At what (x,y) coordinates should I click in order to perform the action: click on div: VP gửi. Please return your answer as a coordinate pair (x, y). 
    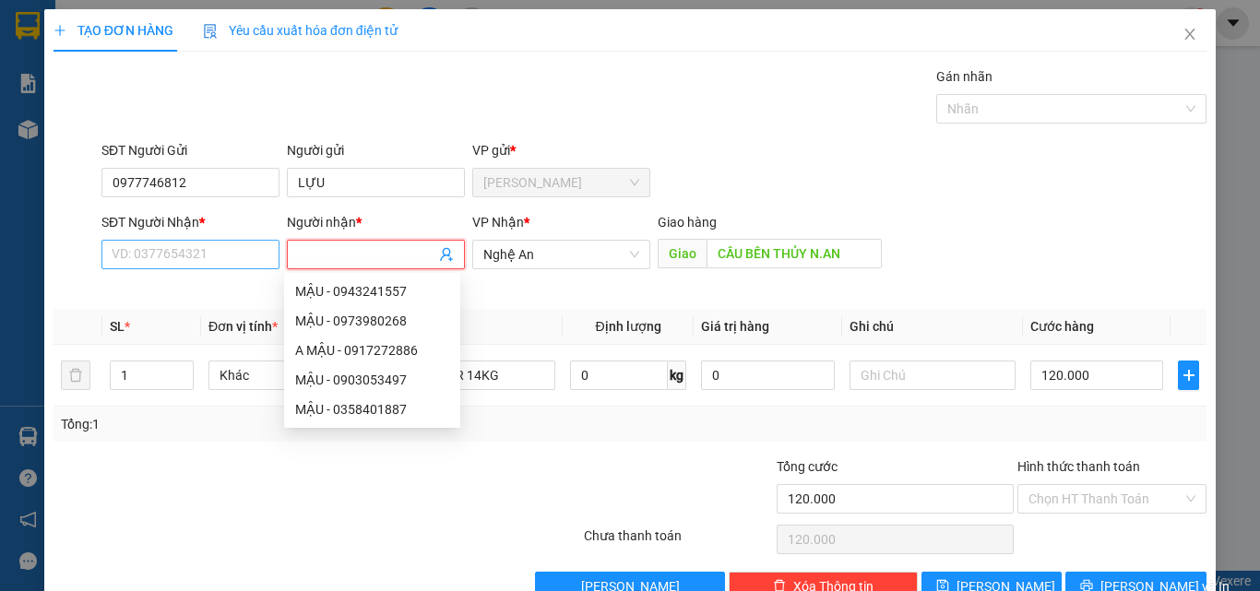
    Looking at the image, I should click on (561, 150).